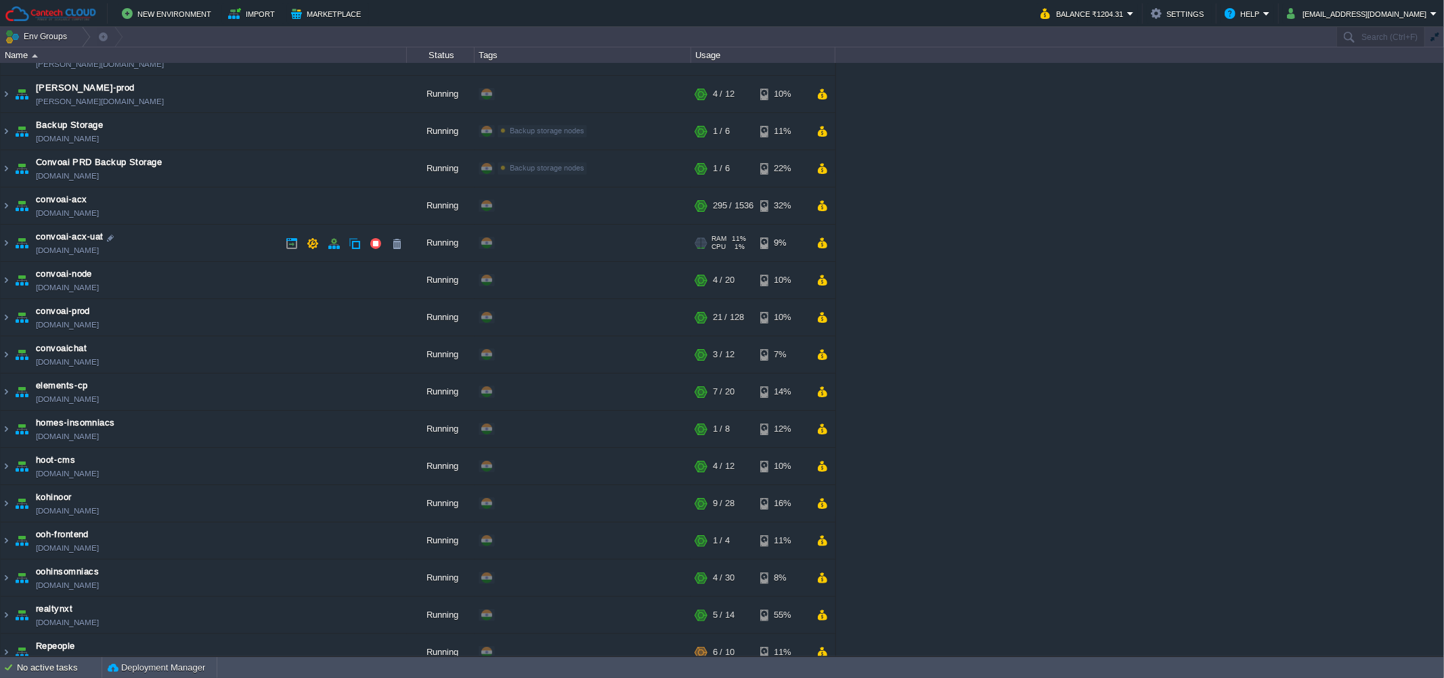  What do you see at coordinates (723, 504) in the screenshot?
I see `div: 9 / 28` at bounding box center [723, 504].